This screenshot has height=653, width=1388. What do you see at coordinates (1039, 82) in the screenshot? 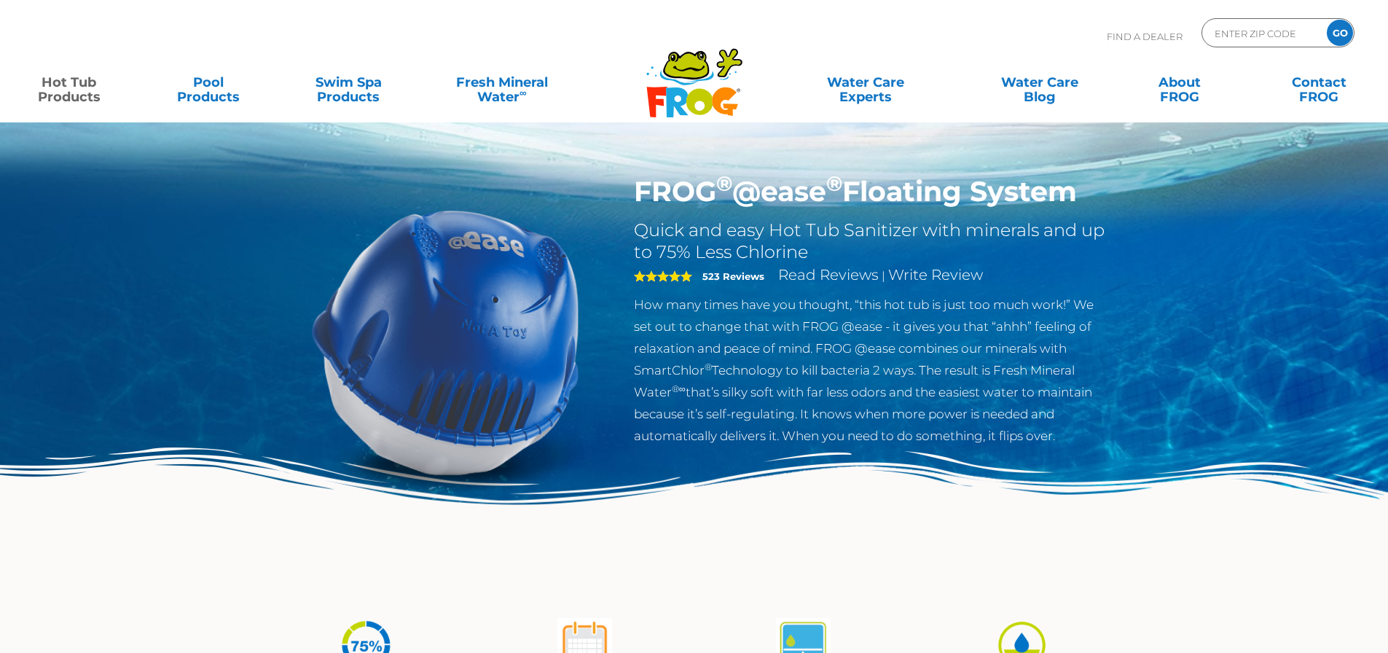
I see `a: Water CareBlog` at bounding box center [1039, 82].